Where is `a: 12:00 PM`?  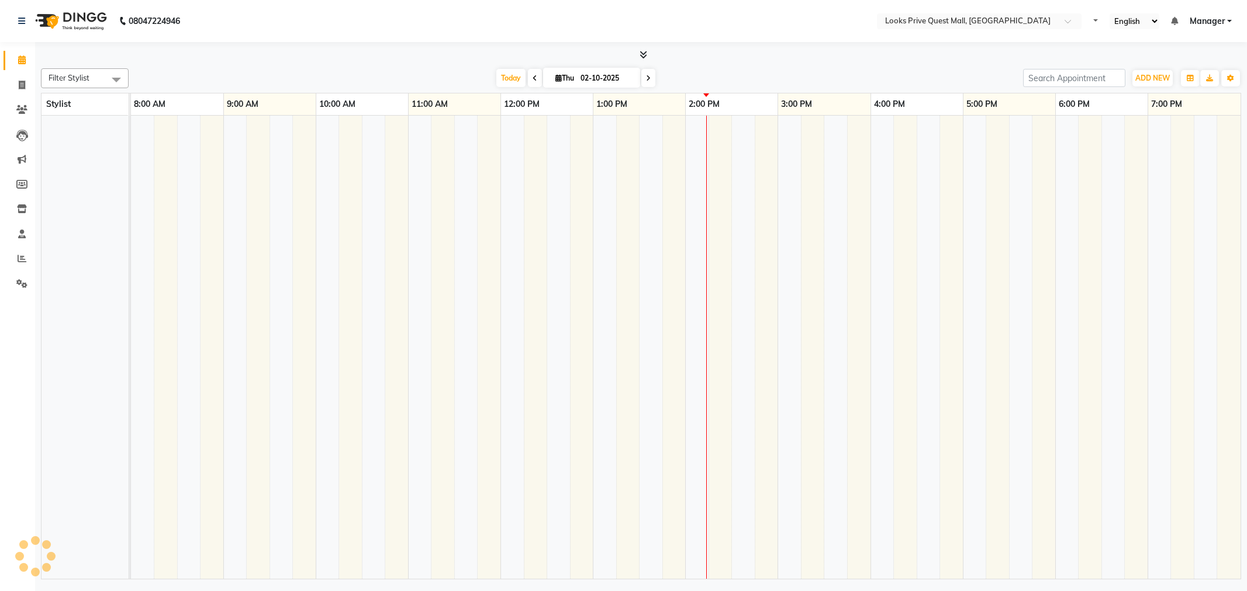 a: 12:00 PM is located at coordinates (521, 104).